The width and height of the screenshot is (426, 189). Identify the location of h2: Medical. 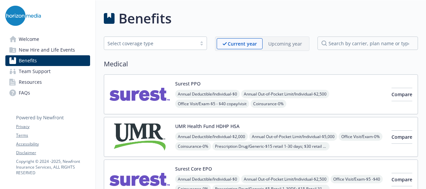
(261, 64).